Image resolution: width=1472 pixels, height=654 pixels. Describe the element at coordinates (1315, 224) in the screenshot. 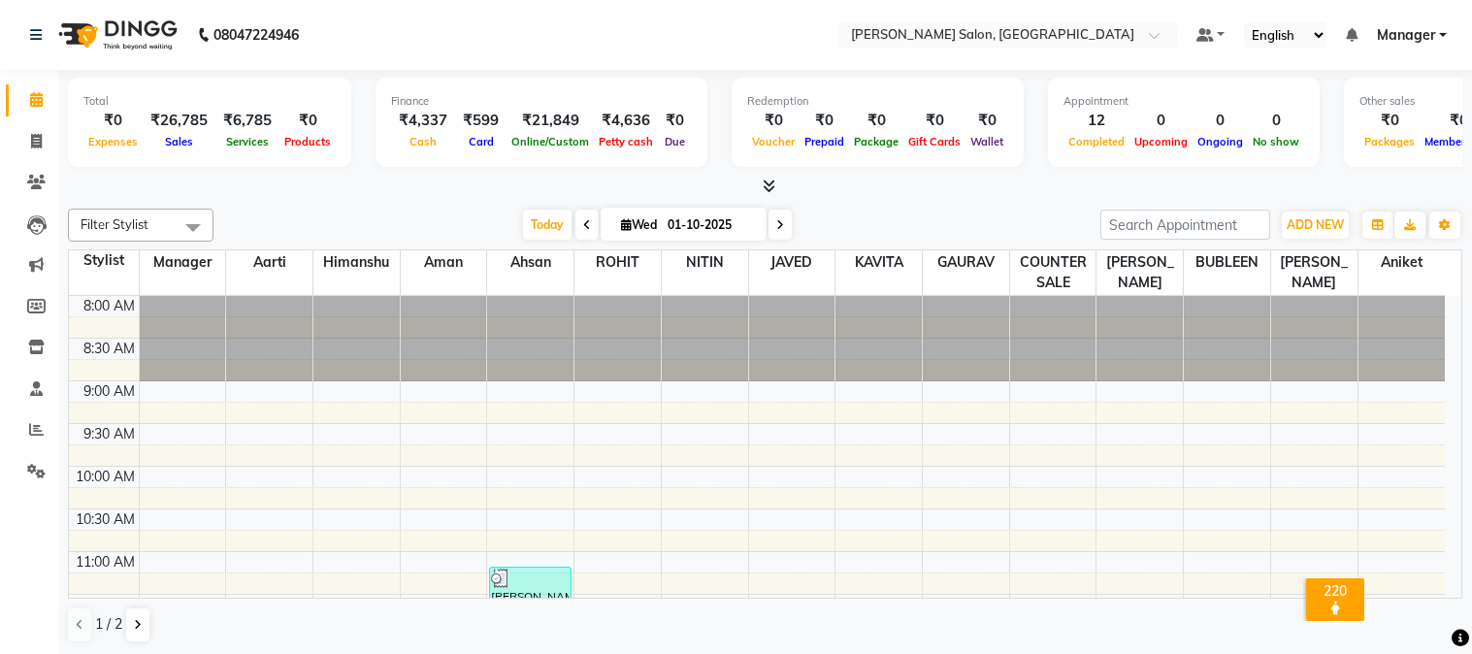

I see `span: ADD NEW` at that location.